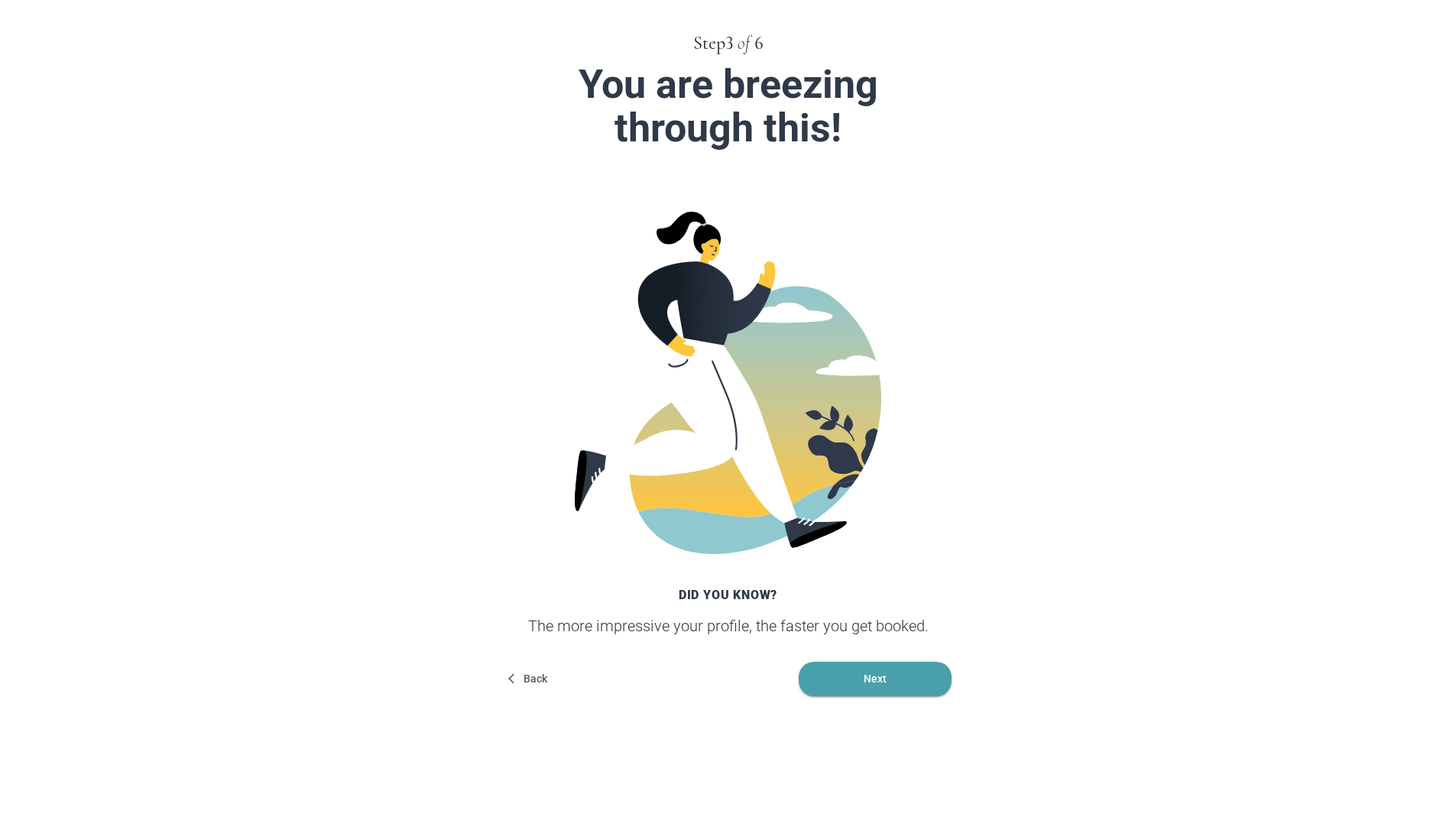  I want to click on div: Did you know?, so click(728, 595).